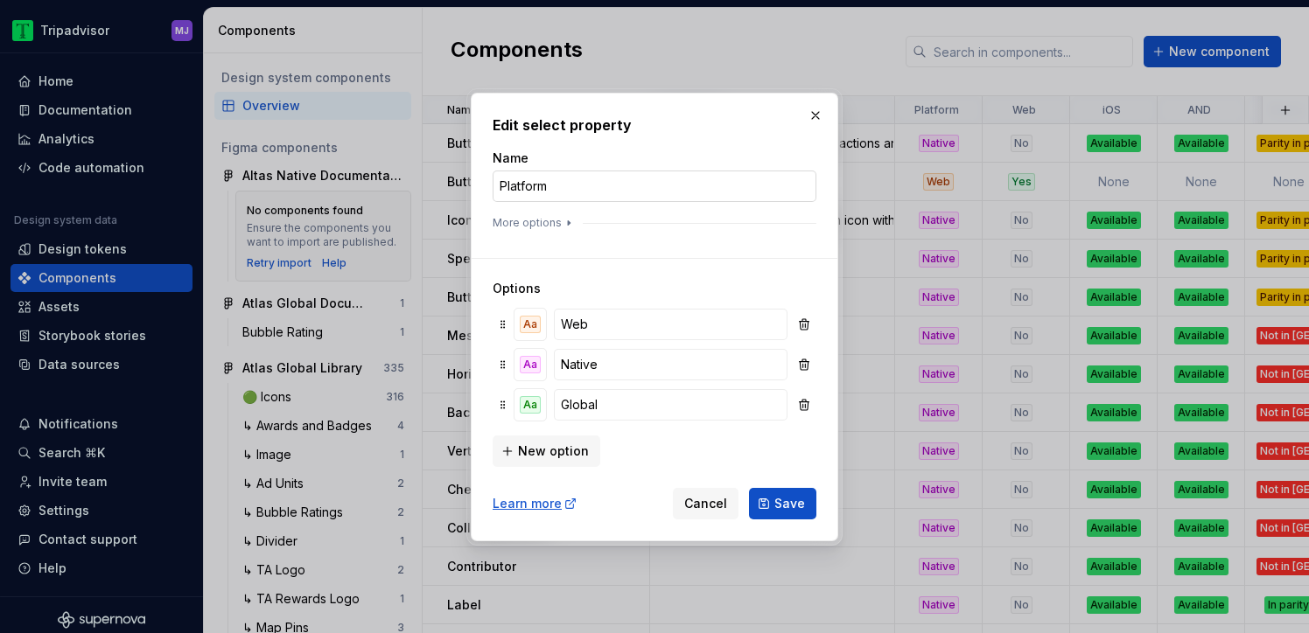  What do you see at coordinates (535, 504) in the screenshot?
I see `a: Learn more` at bounding box center [535, 504].